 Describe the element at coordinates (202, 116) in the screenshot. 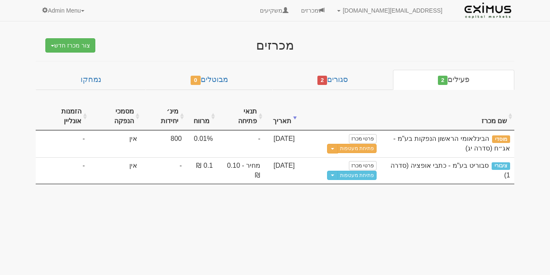

I see `th: מרווח : activate to sort column ascending` at that location.